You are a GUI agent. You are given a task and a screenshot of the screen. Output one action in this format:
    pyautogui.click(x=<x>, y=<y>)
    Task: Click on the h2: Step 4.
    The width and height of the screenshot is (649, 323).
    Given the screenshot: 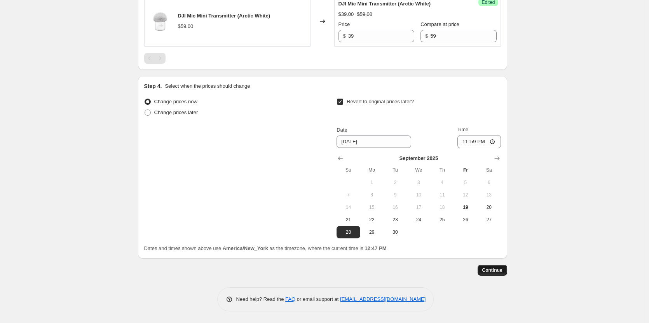 What is the action you would take?
    pyautogui.click(x=153, y=86)
    